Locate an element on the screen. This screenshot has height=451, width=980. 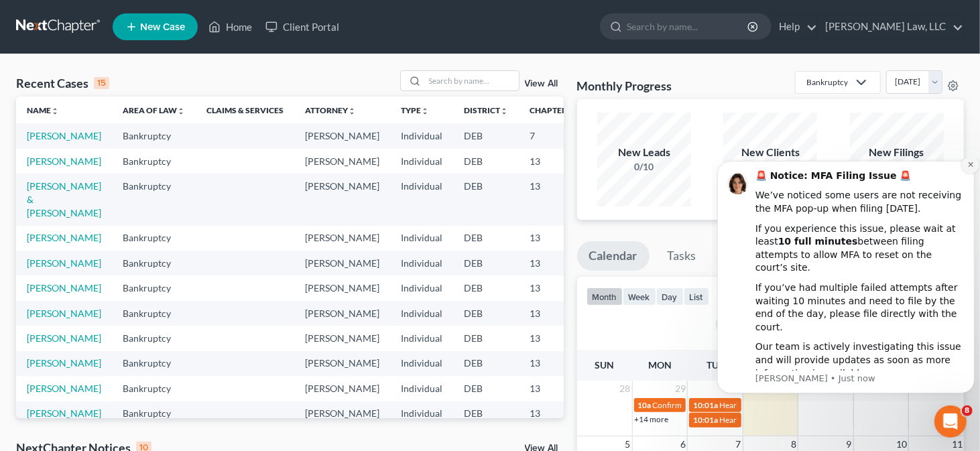
button: week is located at coordinates (639, 296).